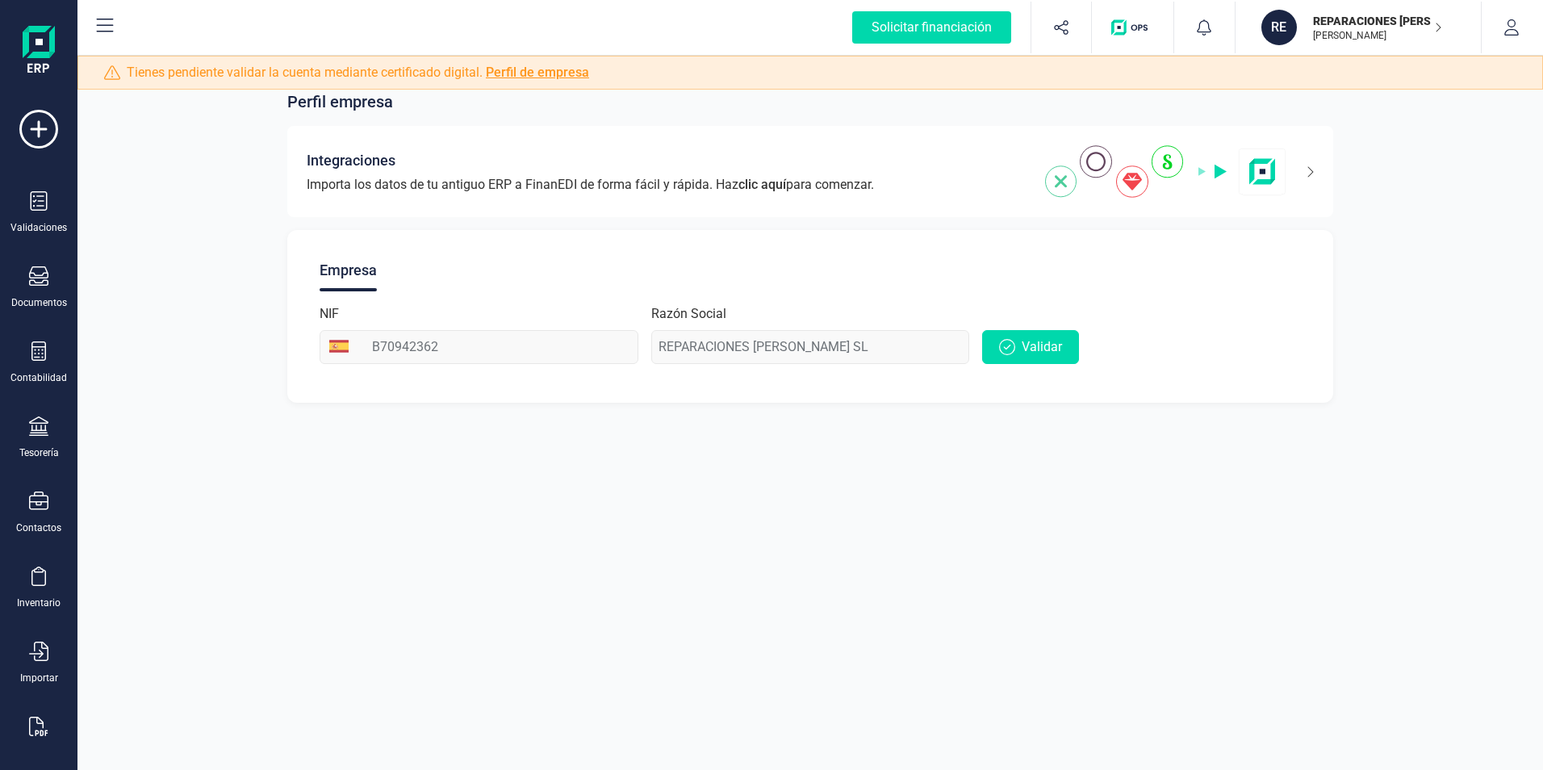  Describe the element at coordinates (762, 184) in the screenshot. I see `span: clic aquí` at that location.